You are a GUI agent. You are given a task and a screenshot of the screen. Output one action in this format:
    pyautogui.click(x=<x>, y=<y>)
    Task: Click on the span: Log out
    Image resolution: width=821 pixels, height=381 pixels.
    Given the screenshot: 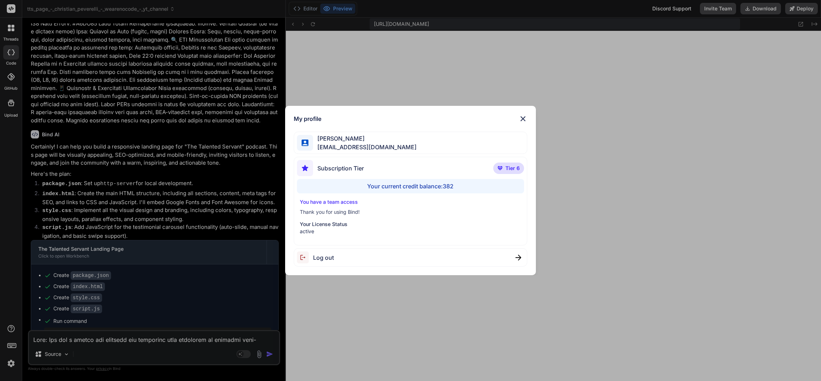 What is the action you would take?
    pyautogui.click(x=324, y=257)
    